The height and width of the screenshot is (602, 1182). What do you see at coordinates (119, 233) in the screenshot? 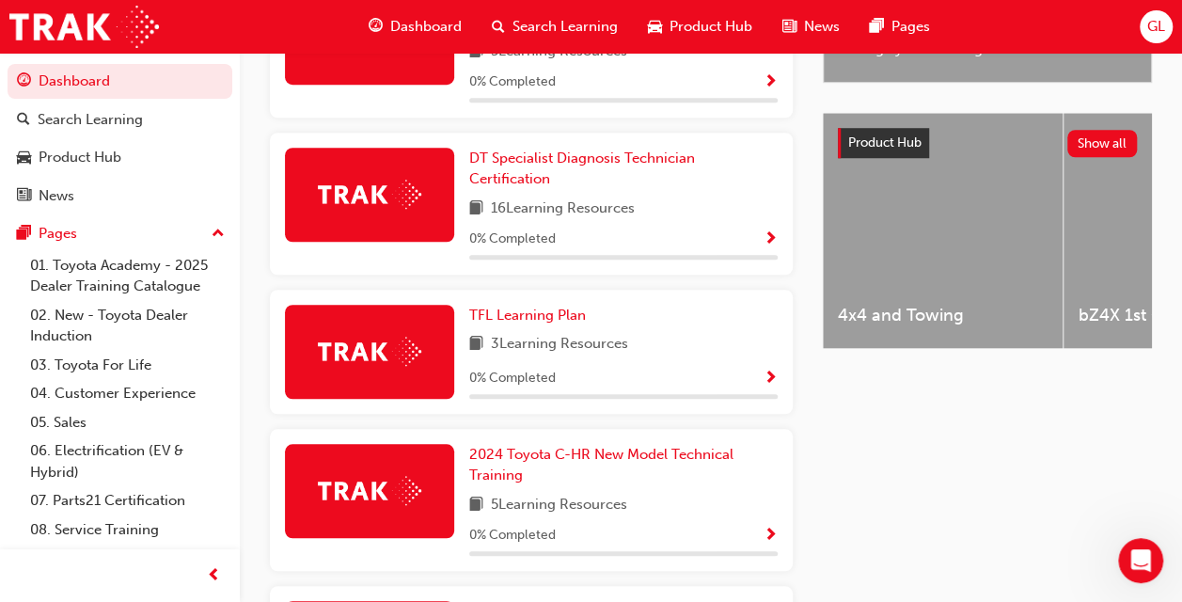
I see `button: Pages` at bounding box center [119, 233].